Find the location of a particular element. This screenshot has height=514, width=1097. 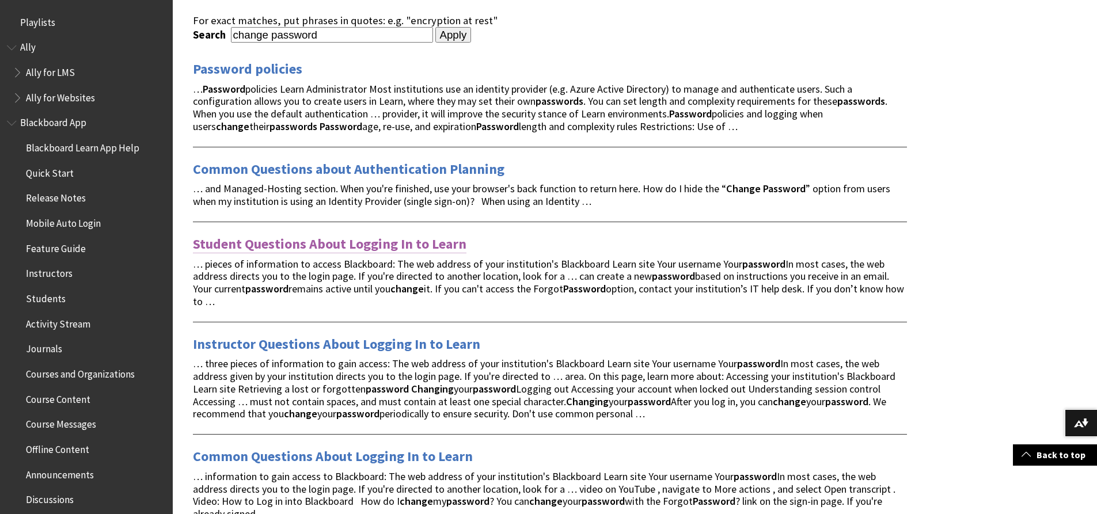

span: Release Notes is located at coordinates (56, 196).